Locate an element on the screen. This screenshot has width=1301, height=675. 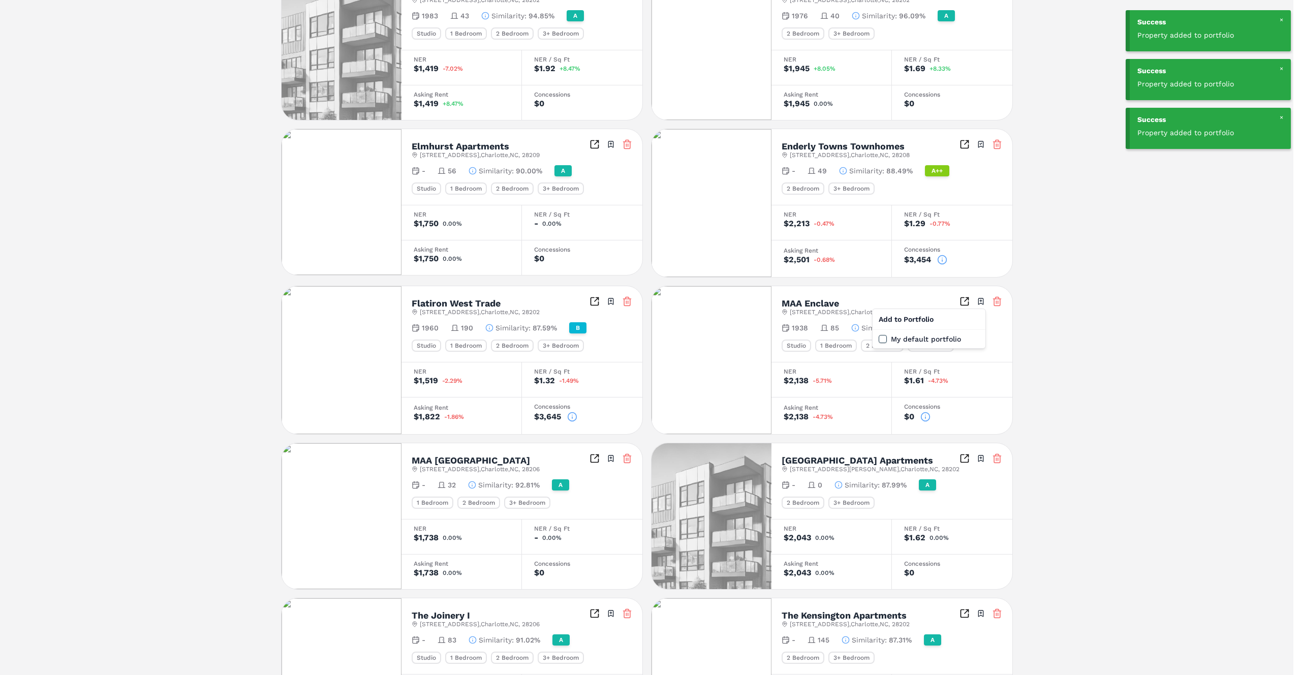
span: 94.85% is located at coordinates (541, 16).